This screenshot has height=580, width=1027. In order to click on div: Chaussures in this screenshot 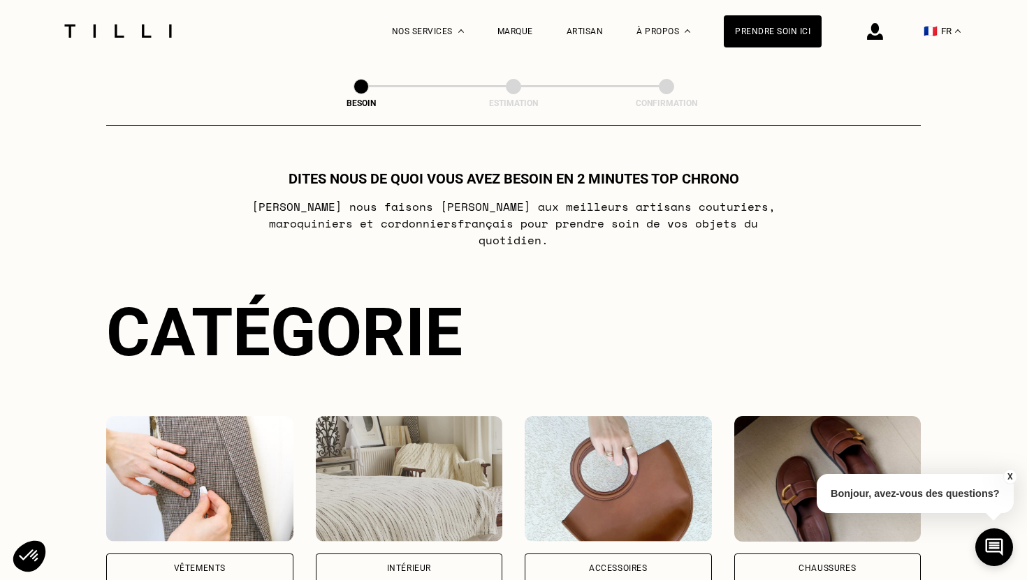, I will do `click(827, 569)`.